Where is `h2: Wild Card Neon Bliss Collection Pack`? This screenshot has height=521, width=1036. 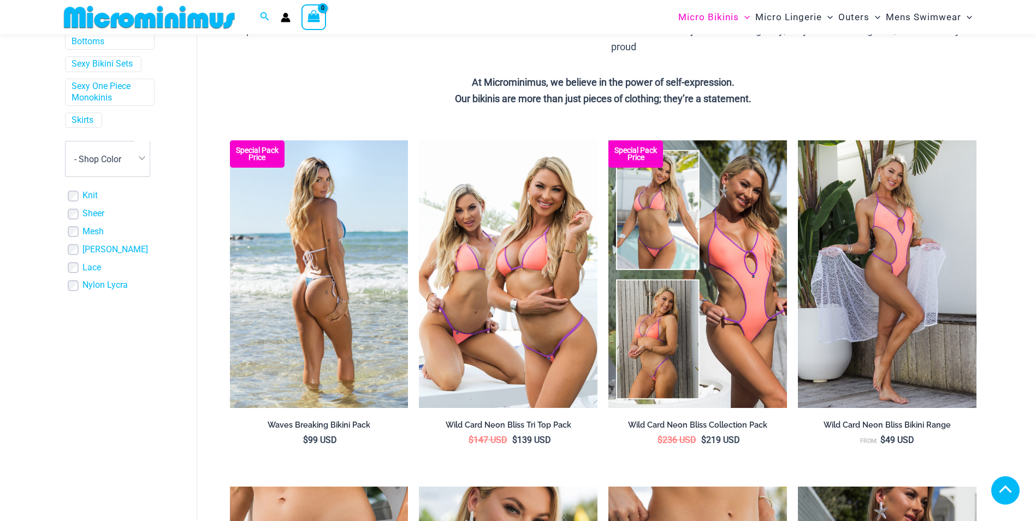
h2: Wild Card Neon Bliss Collection Pack is located at coordinates (697, 425).